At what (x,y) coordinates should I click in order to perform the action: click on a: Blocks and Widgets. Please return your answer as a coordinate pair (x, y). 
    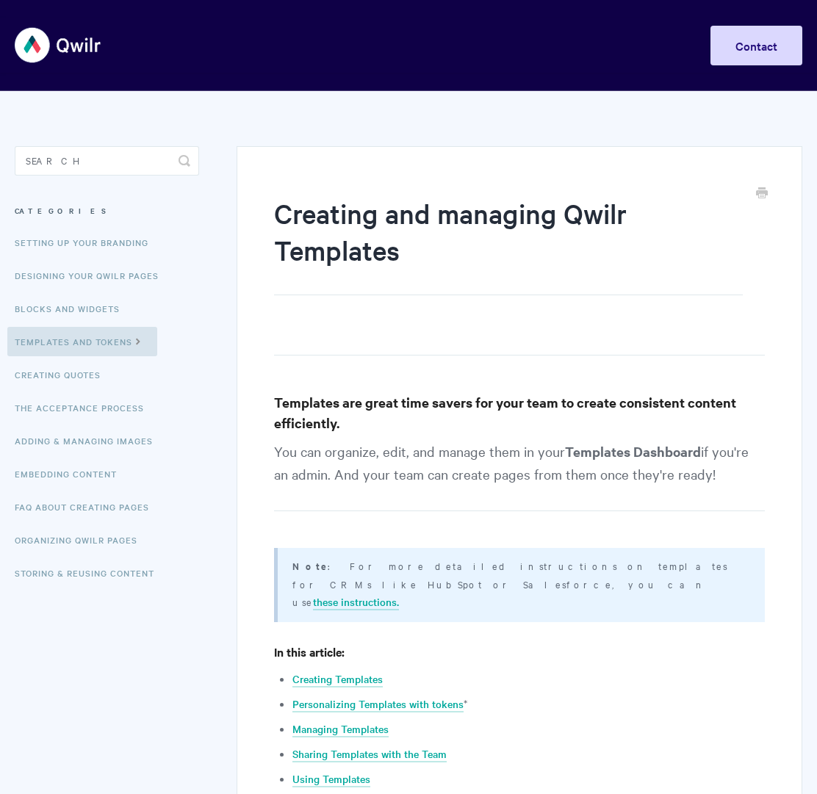
    Looking at the image, I should click on (73, 308).